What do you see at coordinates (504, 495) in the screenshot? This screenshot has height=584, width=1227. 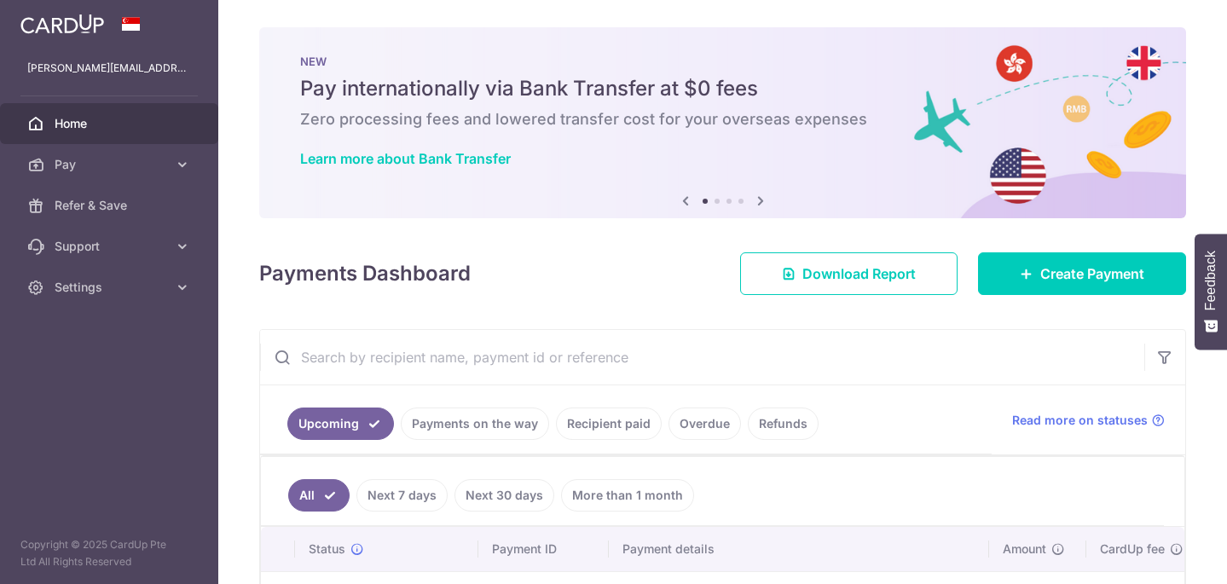 I see `a: Next 30 days` at bounding box center [504, 495].